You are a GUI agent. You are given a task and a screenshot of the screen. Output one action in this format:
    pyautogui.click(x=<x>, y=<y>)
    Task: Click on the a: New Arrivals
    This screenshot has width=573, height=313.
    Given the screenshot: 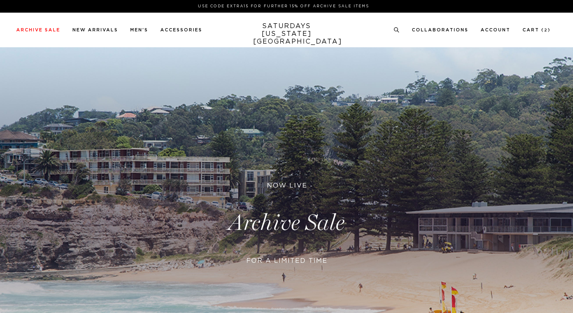 What is the action you would take?
    pyautogui.click(x=95, y=30)
    